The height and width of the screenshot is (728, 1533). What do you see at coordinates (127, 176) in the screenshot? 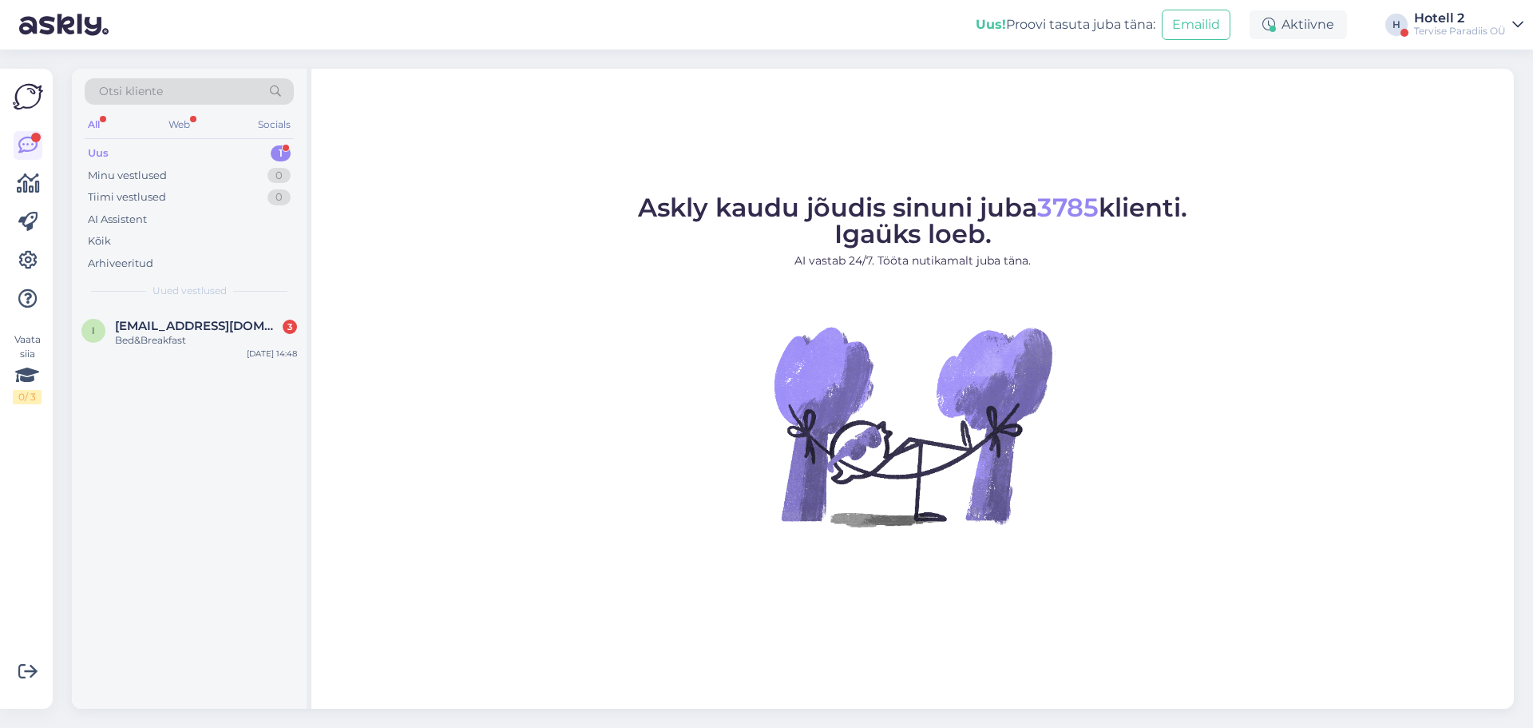
I see `div: Minu vestlused` at bounding box center [127, 176].